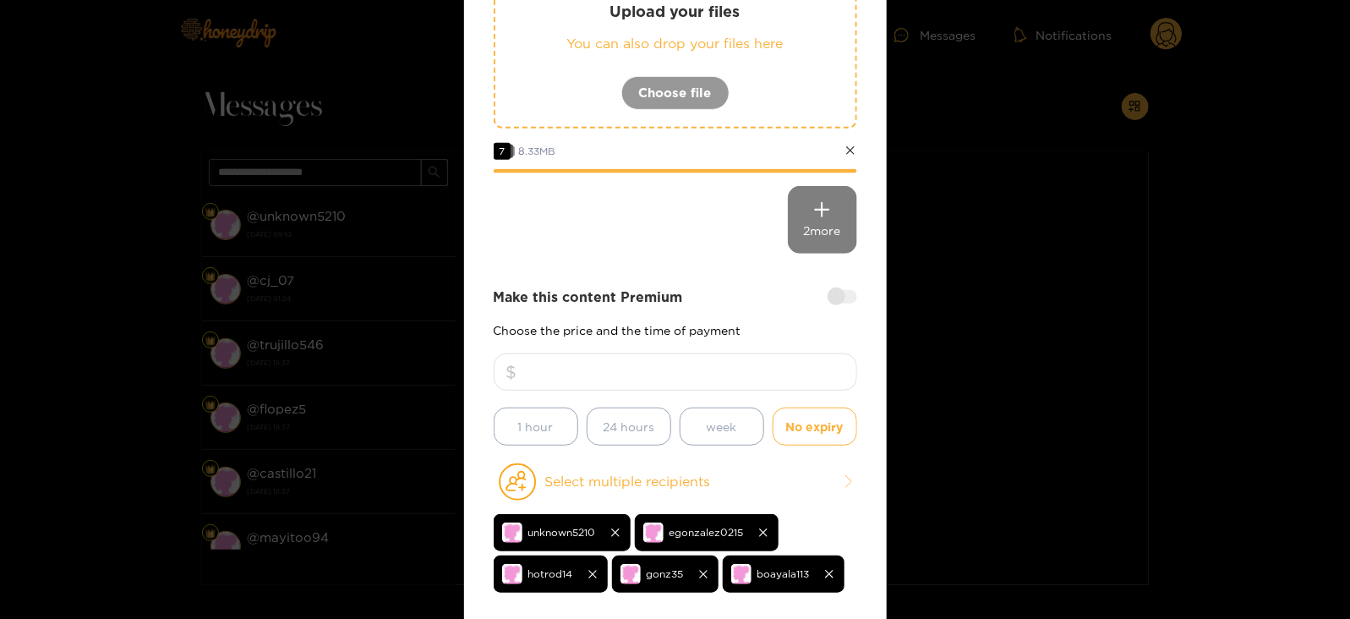 This screenshot has height=619, width=1350. I want to click on span: No expiry, so click(815, 426).